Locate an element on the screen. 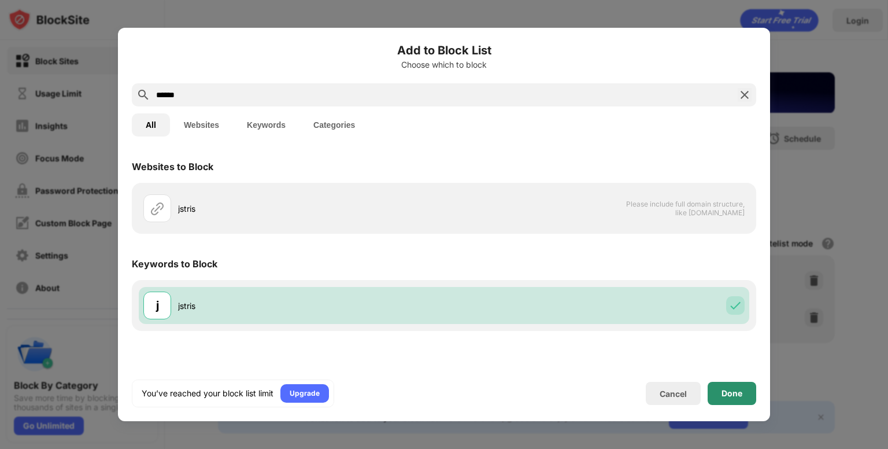 The height and width of the screenshot is (449, 888). img: search-close is located at coordinates (745, 95).